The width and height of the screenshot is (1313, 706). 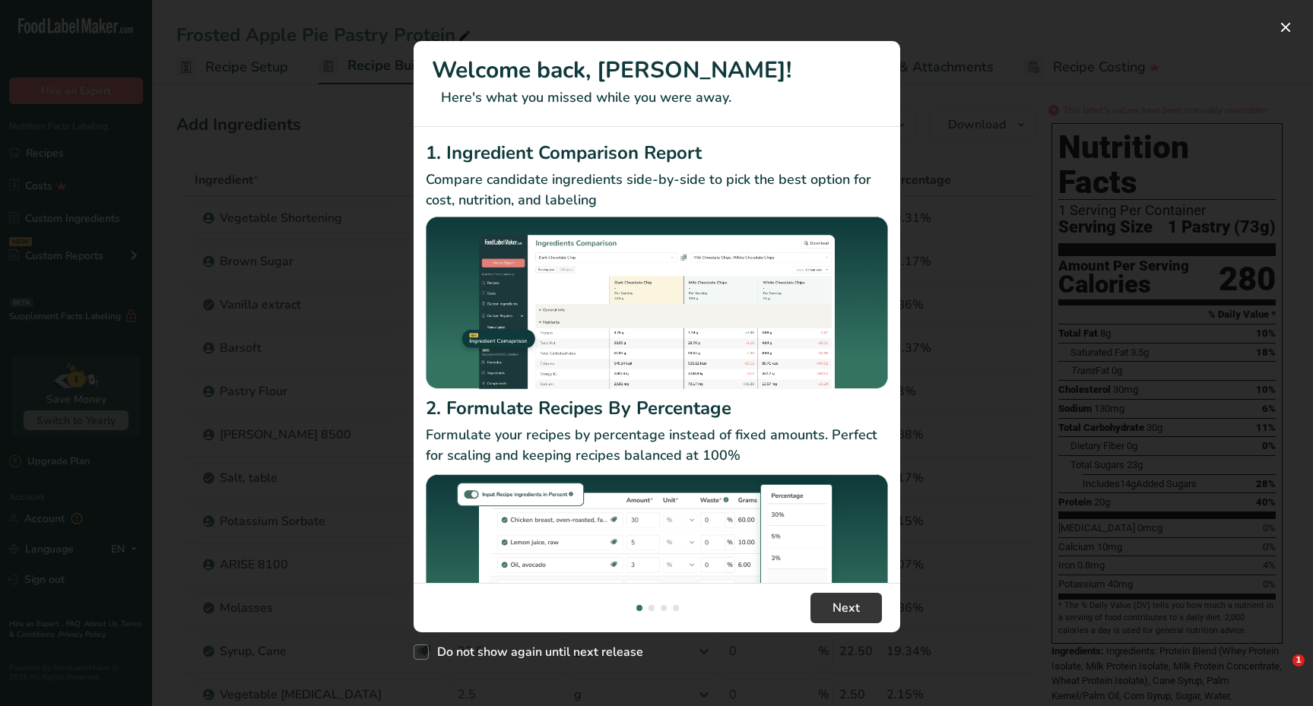 What do you see at coordinates (536, 652) in the screenshot?
I see `span: Do not show again until next release` at bounding box center [536, 652].